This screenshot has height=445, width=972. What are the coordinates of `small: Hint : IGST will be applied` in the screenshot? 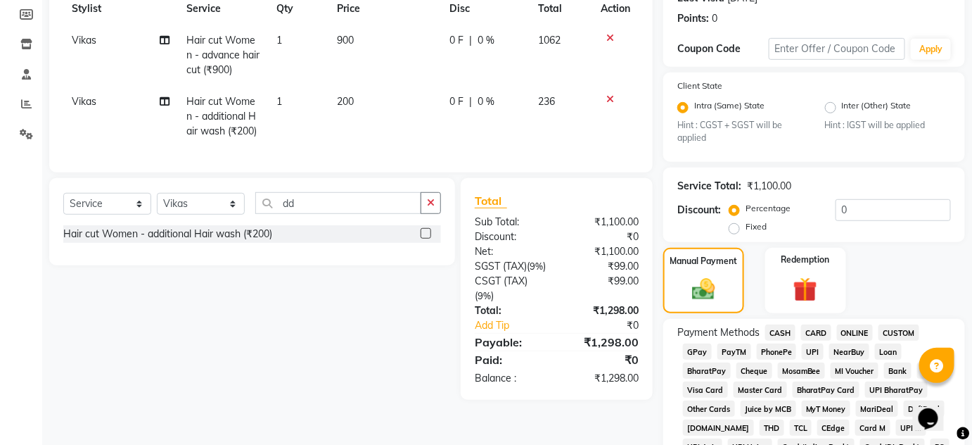 It's located at (888, 125).